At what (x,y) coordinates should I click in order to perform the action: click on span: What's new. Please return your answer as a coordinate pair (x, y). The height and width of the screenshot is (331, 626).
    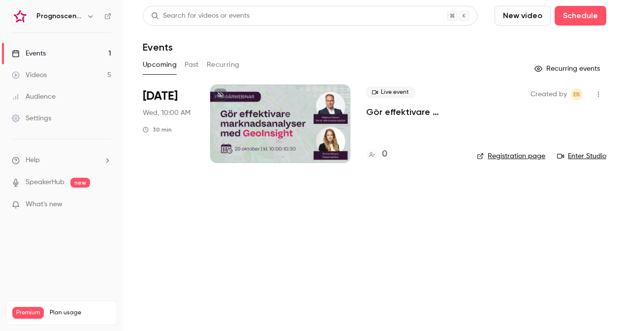
    Looking at the image, I should click on (44, 205).